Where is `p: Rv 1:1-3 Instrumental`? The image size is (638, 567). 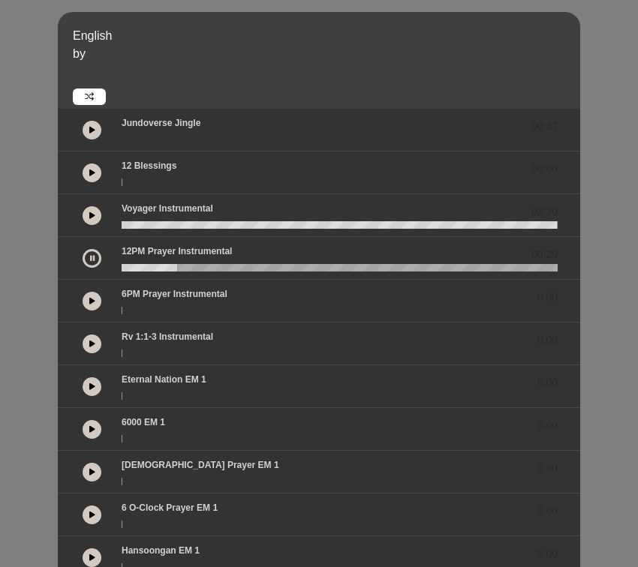
p: Rv 1:1-3 Instrumental is located at coordinates (167, 337).